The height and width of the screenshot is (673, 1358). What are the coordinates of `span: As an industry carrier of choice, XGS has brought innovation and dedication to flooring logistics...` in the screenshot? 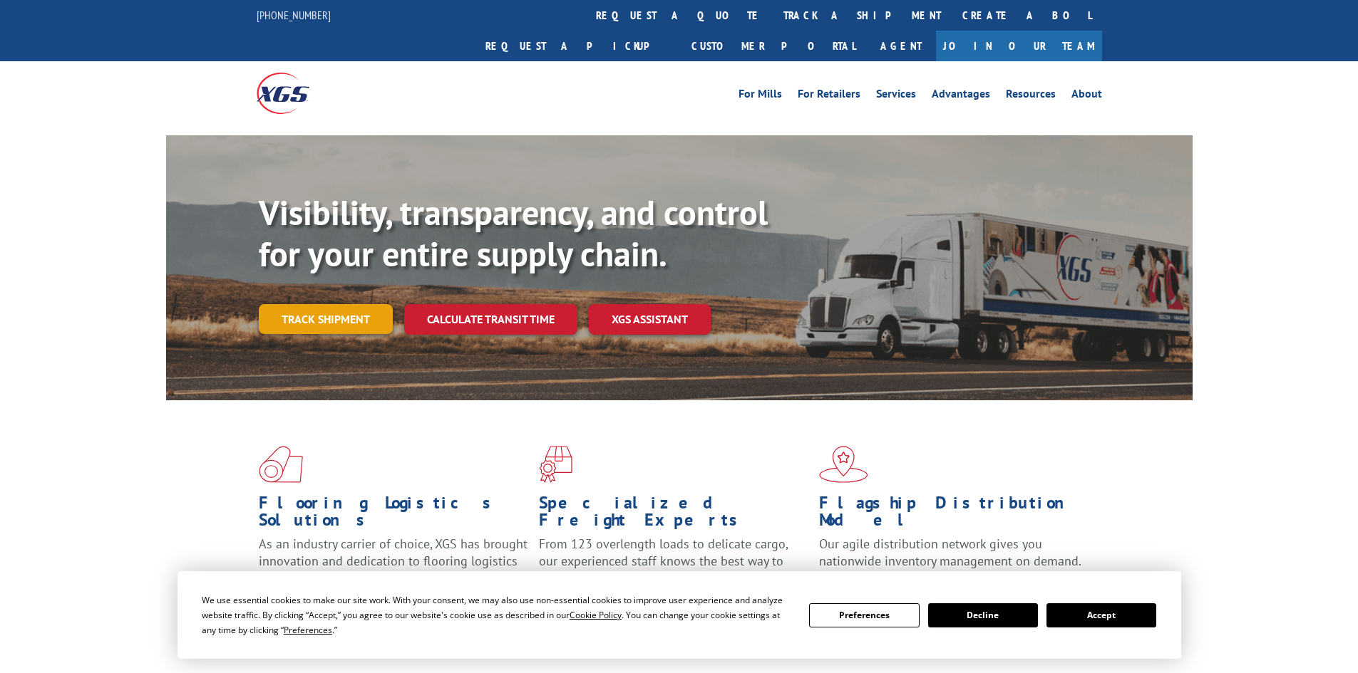 It's located at (393, 561).